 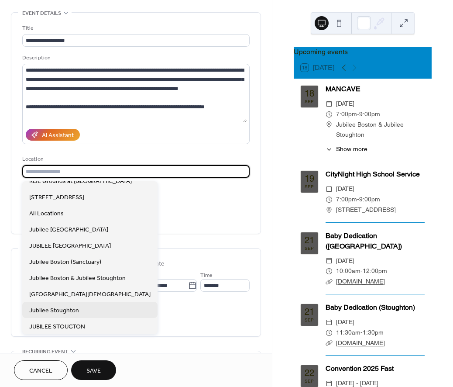 What do you see at coordinates (93, 370) in the screenshot?
I see `button: Save` at bounding box center [93, 370].